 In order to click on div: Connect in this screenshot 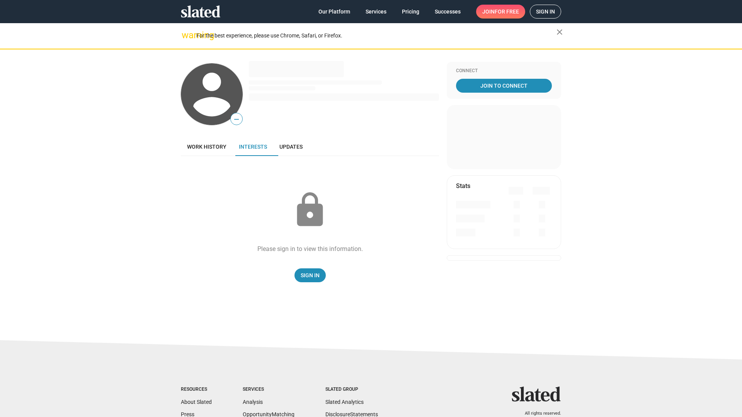, I will do `click(504, 71)`.